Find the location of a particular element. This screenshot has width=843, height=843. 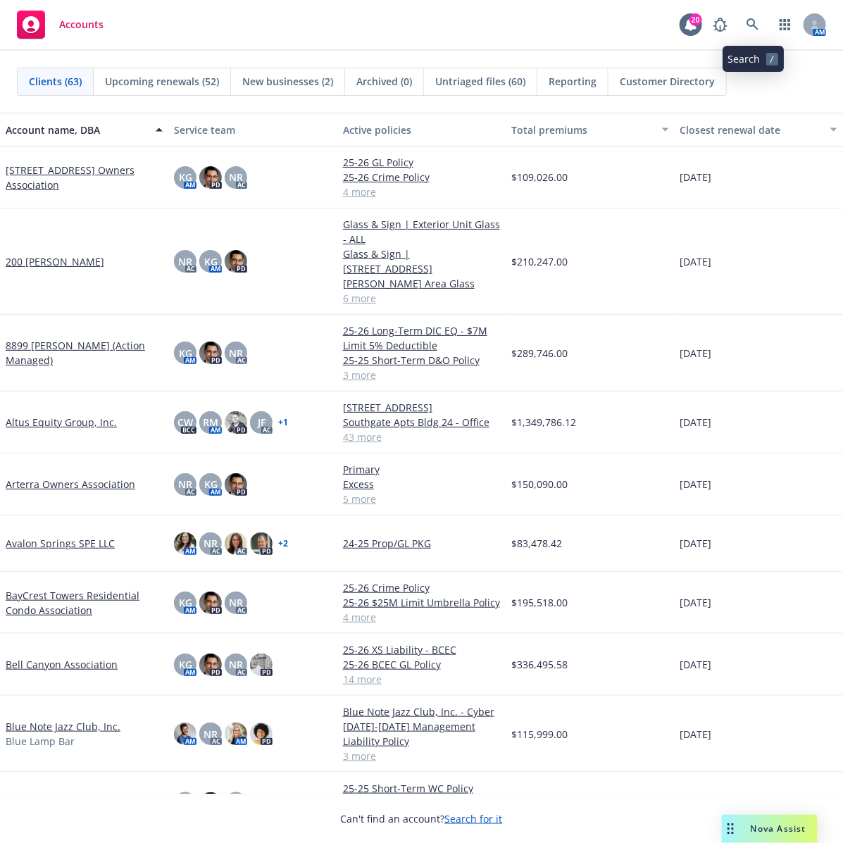

a: Search for it is located at coordinates (474, 819).